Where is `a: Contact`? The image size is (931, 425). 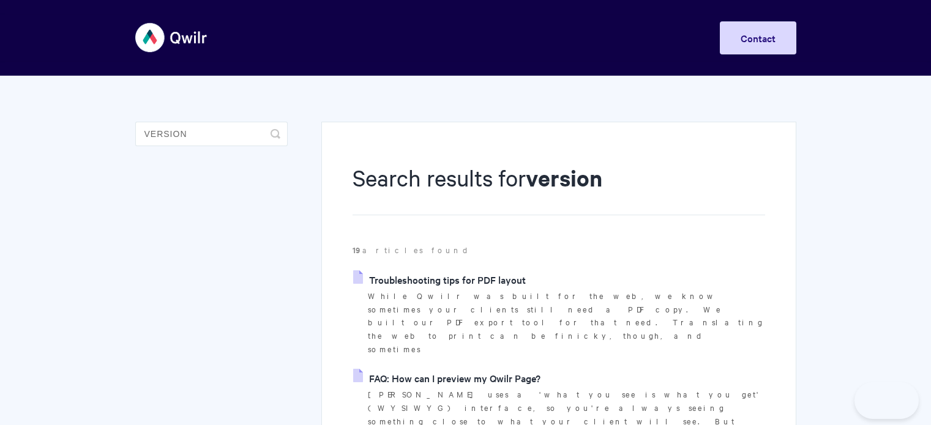
a: Contact is located at coordinates (758, 38).